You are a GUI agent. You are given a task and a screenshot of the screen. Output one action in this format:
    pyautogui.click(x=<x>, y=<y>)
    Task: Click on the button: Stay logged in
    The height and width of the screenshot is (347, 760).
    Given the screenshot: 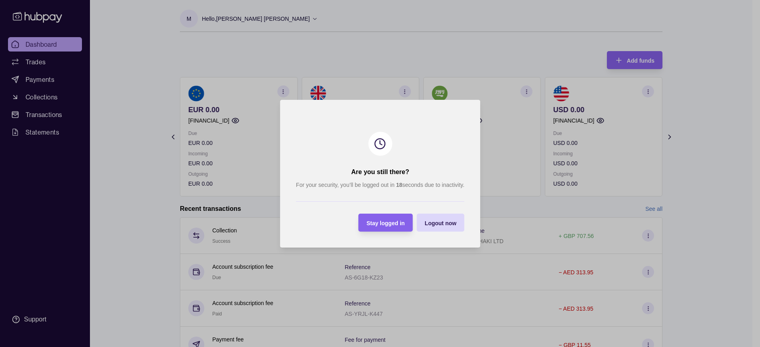 What is the action you would take?
    pyautogui.click(x=385, y=223)
    